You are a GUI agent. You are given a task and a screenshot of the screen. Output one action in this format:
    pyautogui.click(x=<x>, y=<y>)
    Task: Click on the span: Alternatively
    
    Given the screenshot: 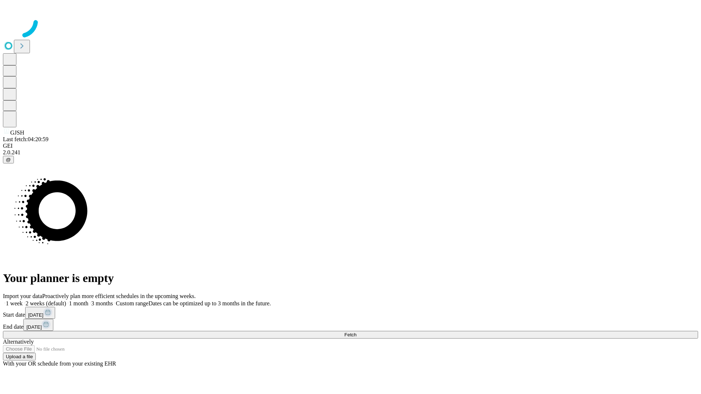 What is the action you would take?
    pyautogui.click(x=18, y=342)
    